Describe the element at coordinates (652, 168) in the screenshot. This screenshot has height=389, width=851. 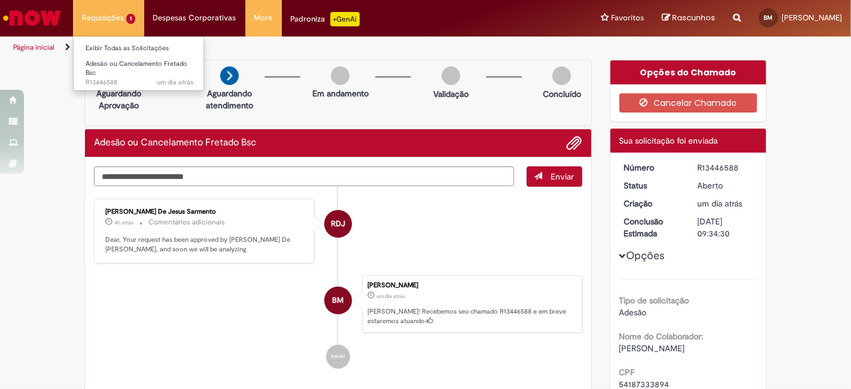
I see `dt: Número` at that location.